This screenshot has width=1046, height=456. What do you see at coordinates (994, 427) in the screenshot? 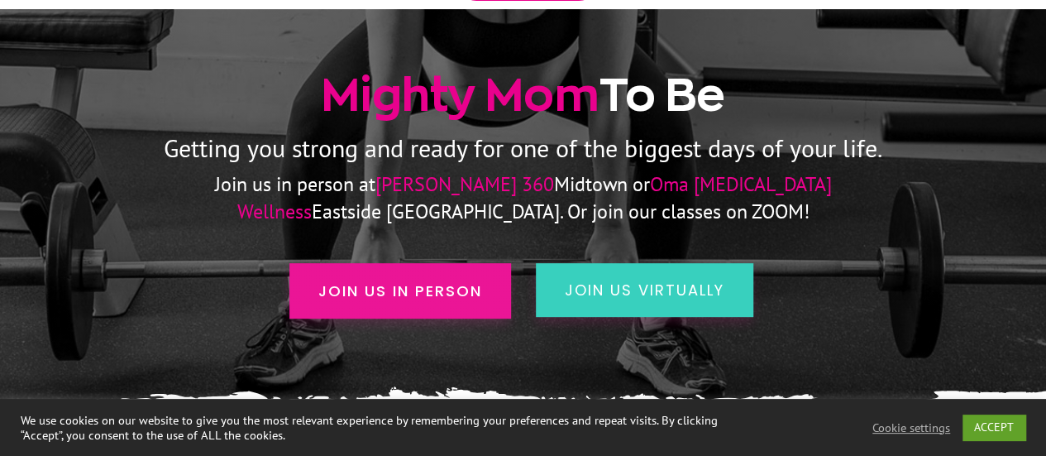
I see `a: ACCEPT` at bounding box center [994, 427].